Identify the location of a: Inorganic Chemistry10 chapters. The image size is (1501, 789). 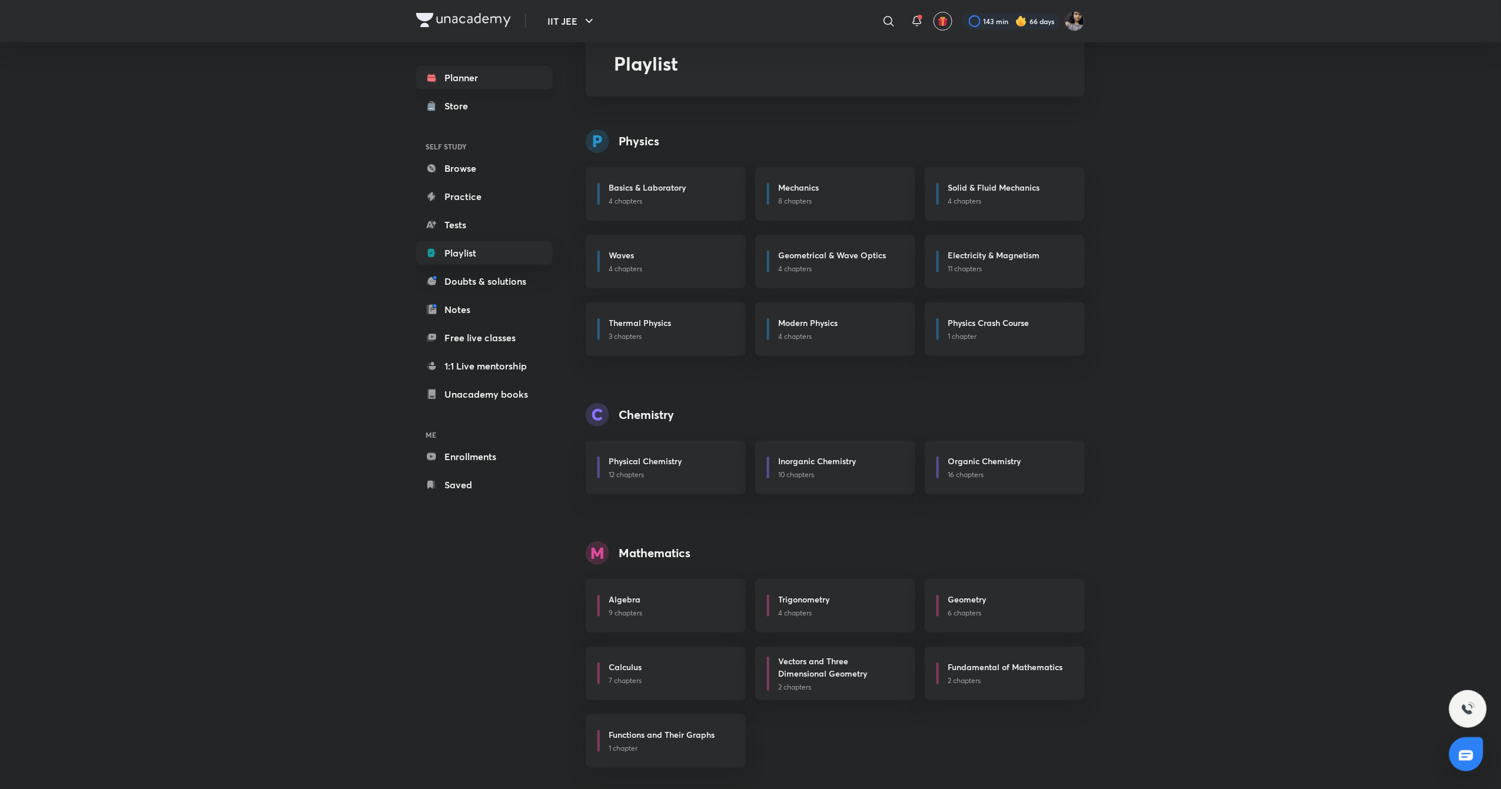
(835, 467).